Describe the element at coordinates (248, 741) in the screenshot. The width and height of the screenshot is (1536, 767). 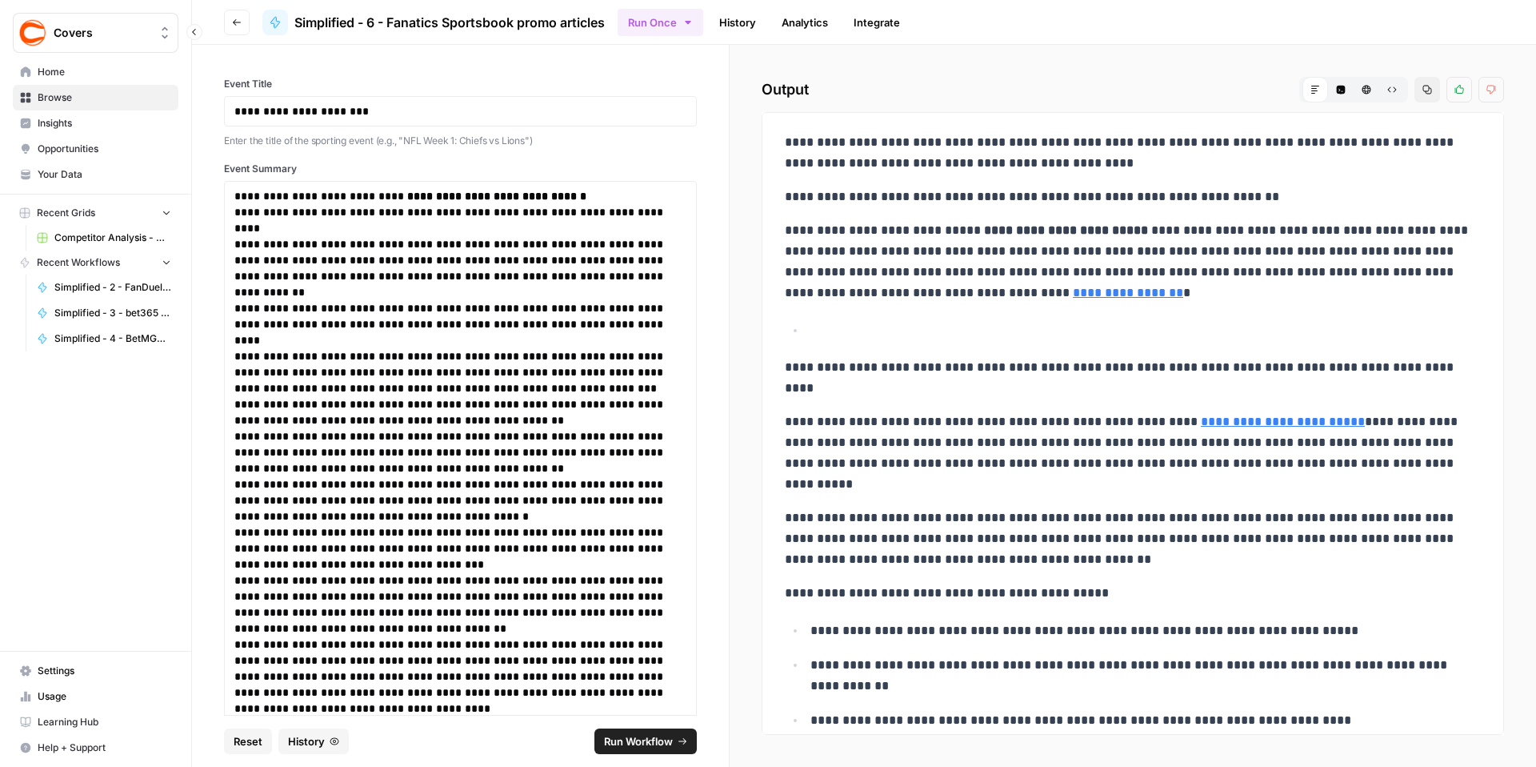
I see `button: Reset` at that location.